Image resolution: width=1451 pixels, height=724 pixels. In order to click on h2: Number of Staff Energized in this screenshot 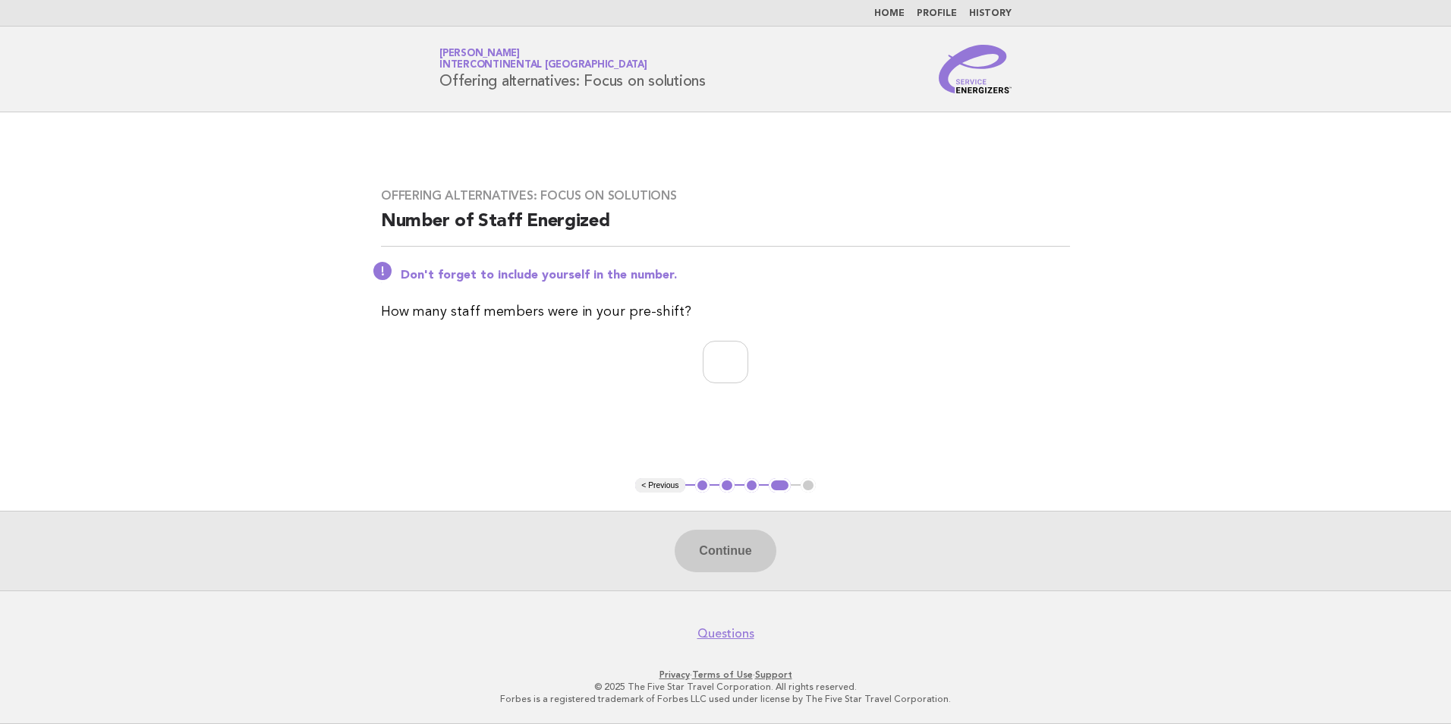, I will do `click(726, 228)`.